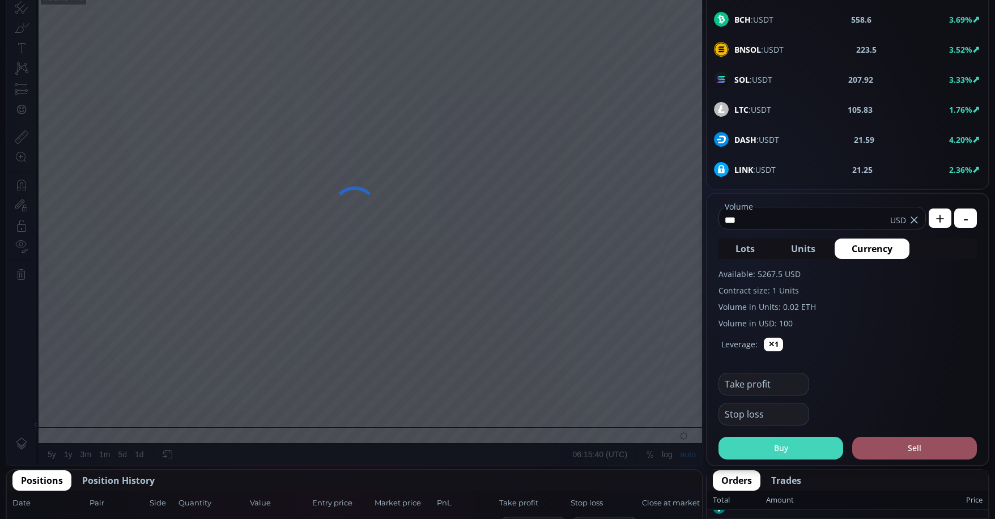  What do you see at coordinates (49, 45) in the screenshot?
I see `div: Volume` at bounding box center [49, 45].